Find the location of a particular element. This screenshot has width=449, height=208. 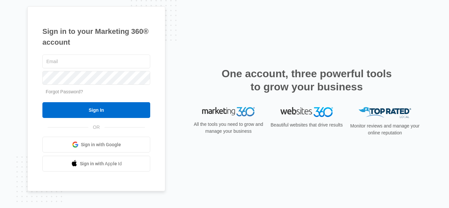

a: Sign in with Apple Id is located at coordinates (96, 164).